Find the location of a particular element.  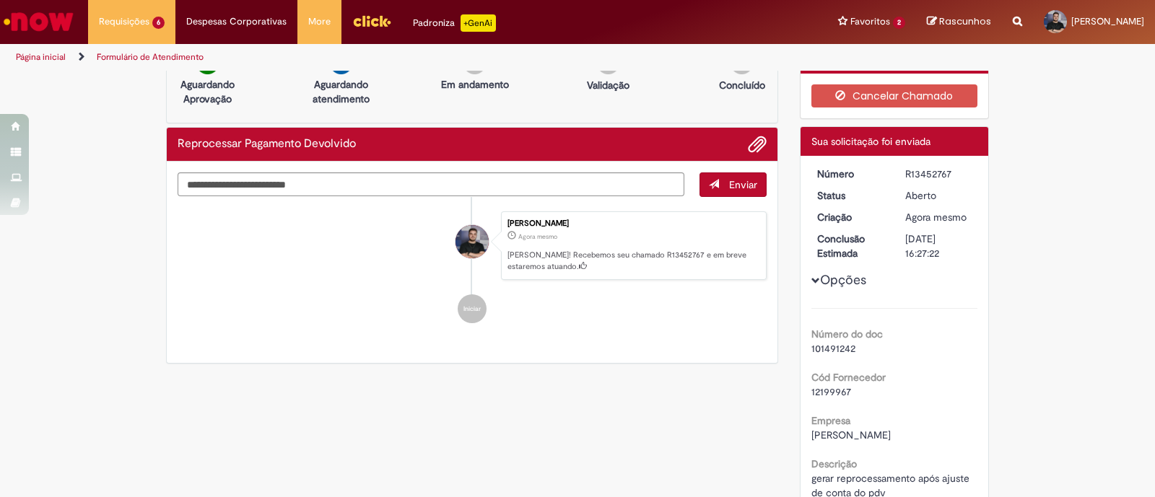

div: 27/08/2025 14:27:18 is located at coordinates (938, 217).